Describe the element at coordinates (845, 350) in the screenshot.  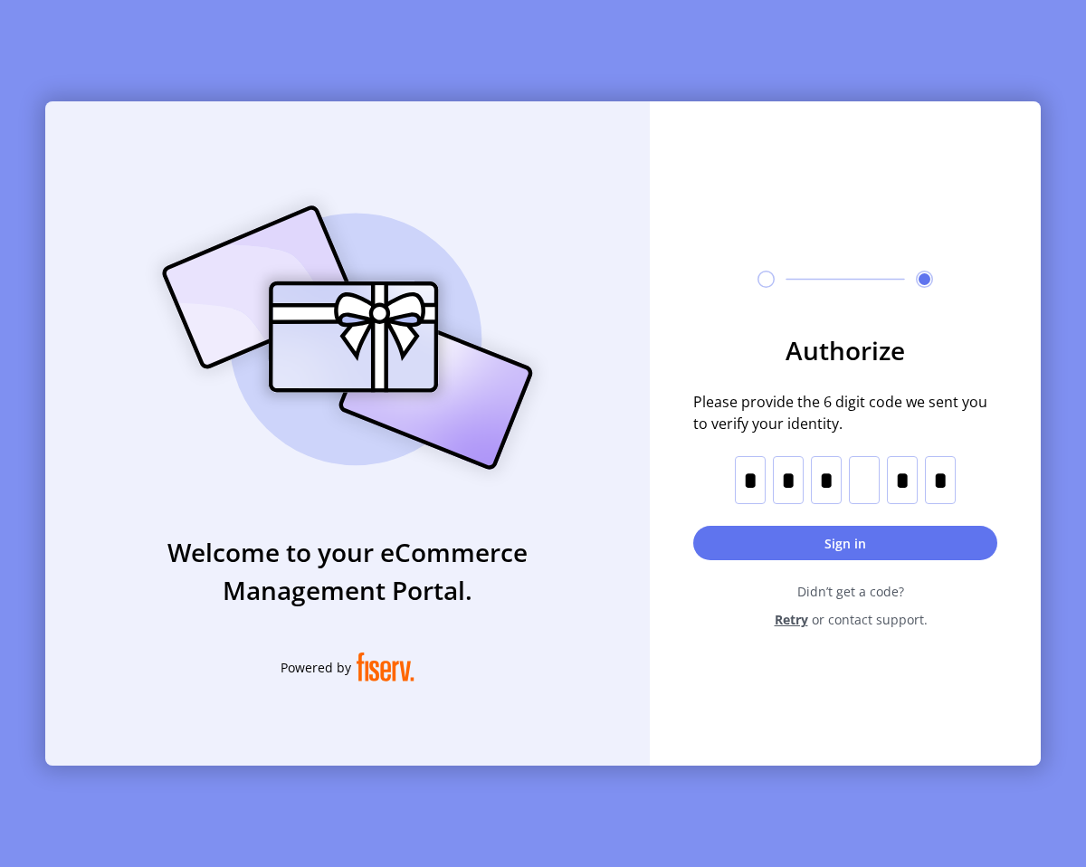
I see `h3: Authorize` at that location.